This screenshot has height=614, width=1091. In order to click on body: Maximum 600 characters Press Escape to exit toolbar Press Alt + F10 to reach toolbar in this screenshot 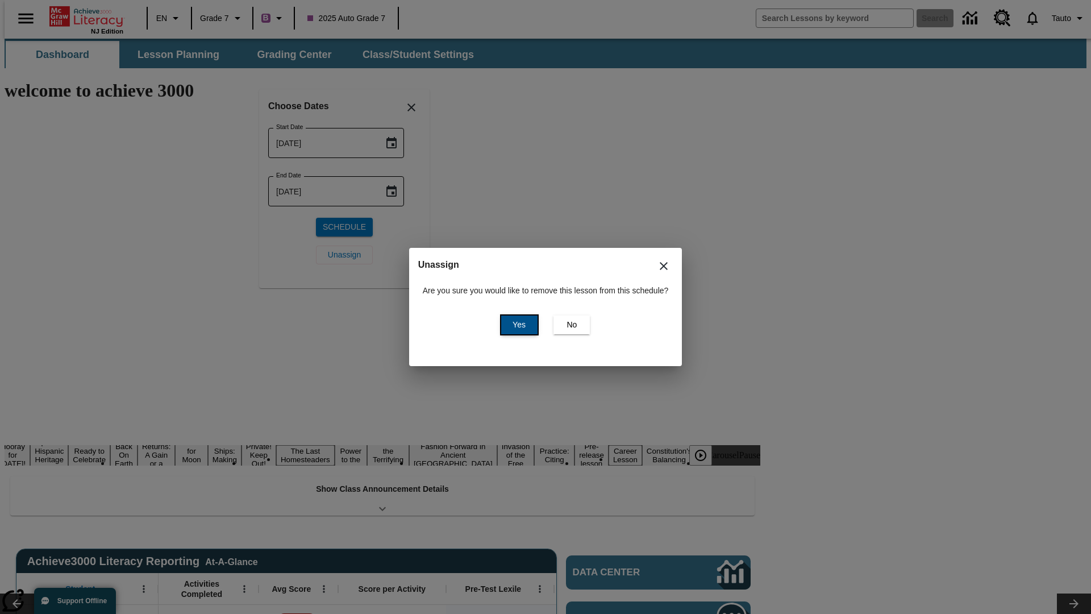, I will do `click(85, 14)`.